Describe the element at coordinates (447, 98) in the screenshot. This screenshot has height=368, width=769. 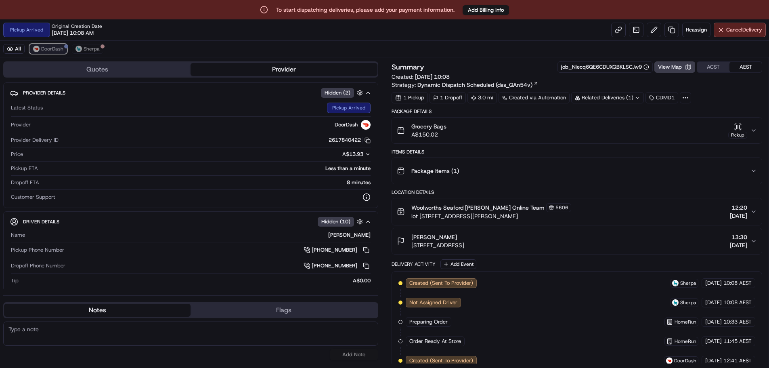
I see `div: 1 Dropoff` at that location.